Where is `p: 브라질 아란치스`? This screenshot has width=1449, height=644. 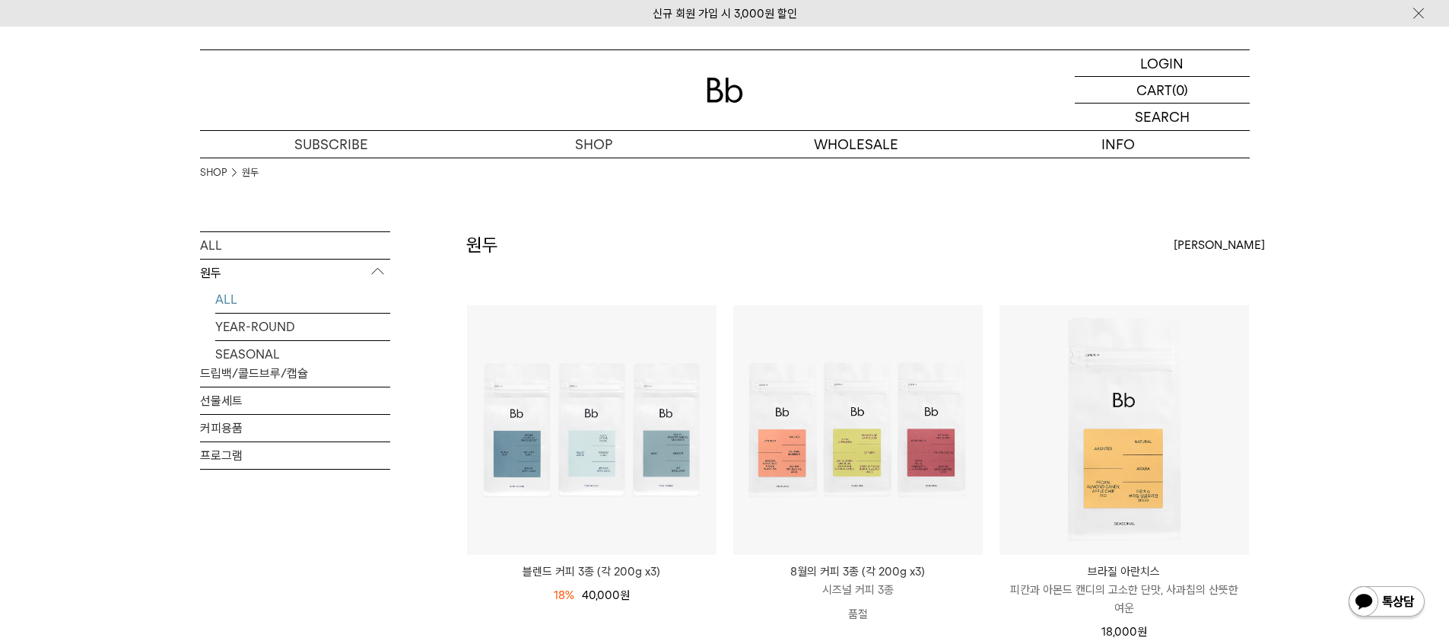 p: 브라질 아란치스 is located at coordinates (1125, 571).